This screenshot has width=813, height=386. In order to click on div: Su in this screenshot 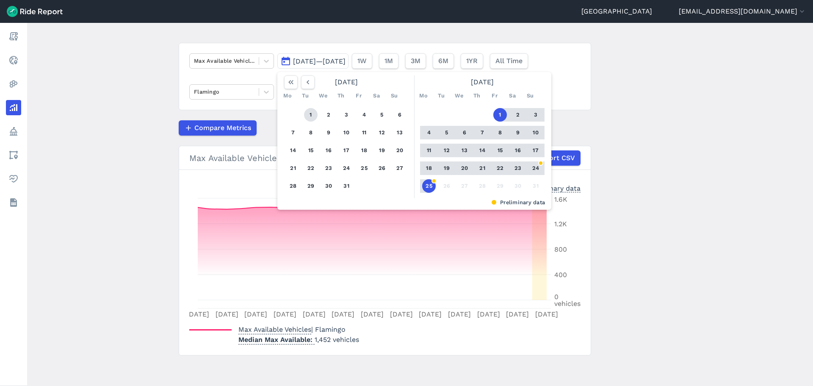, I will do `click(394, 96)`.